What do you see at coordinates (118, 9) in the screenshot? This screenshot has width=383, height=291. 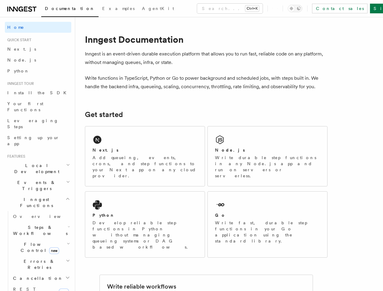 I see `a: Examples` at bounding box center [118, 9].